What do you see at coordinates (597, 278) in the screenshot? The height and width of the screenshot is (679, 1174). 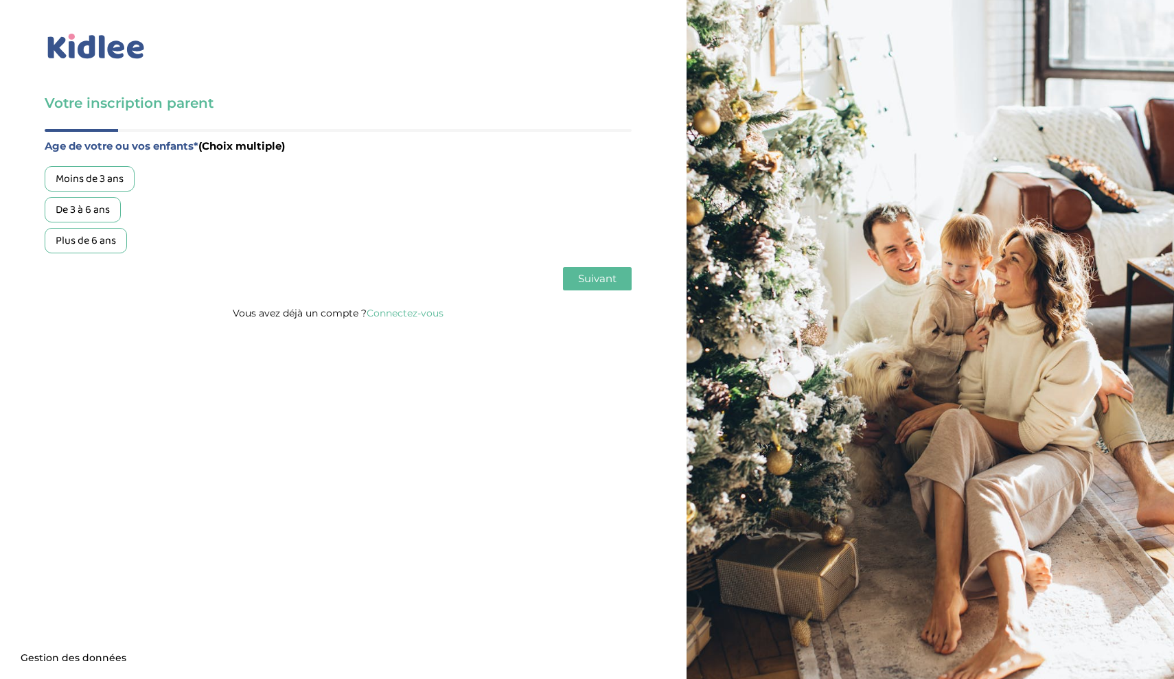 I see `span: Suivant` at bounding box center [597, 278].